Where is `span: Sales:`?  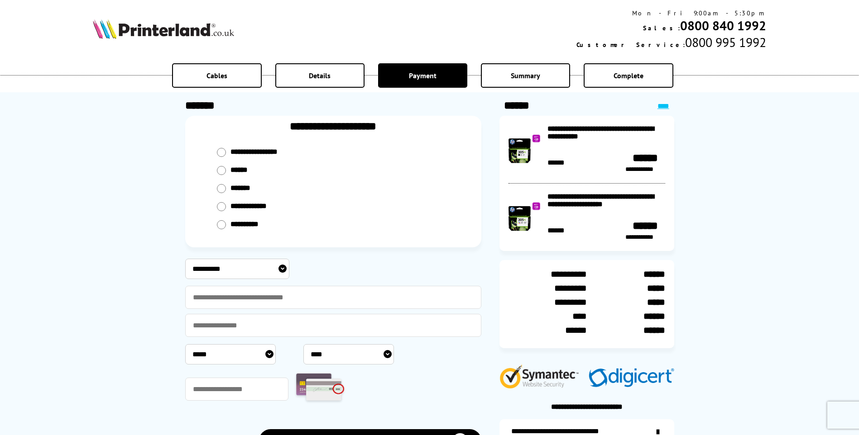 span: Sales: is located at coordinates (661, 28).